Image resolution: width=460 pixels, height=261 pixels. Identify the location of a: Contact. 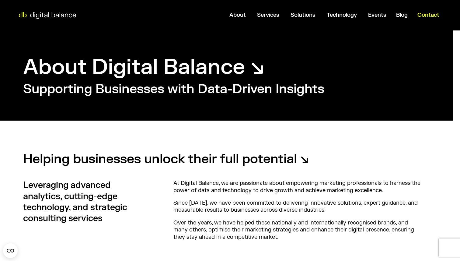
(429, 15).